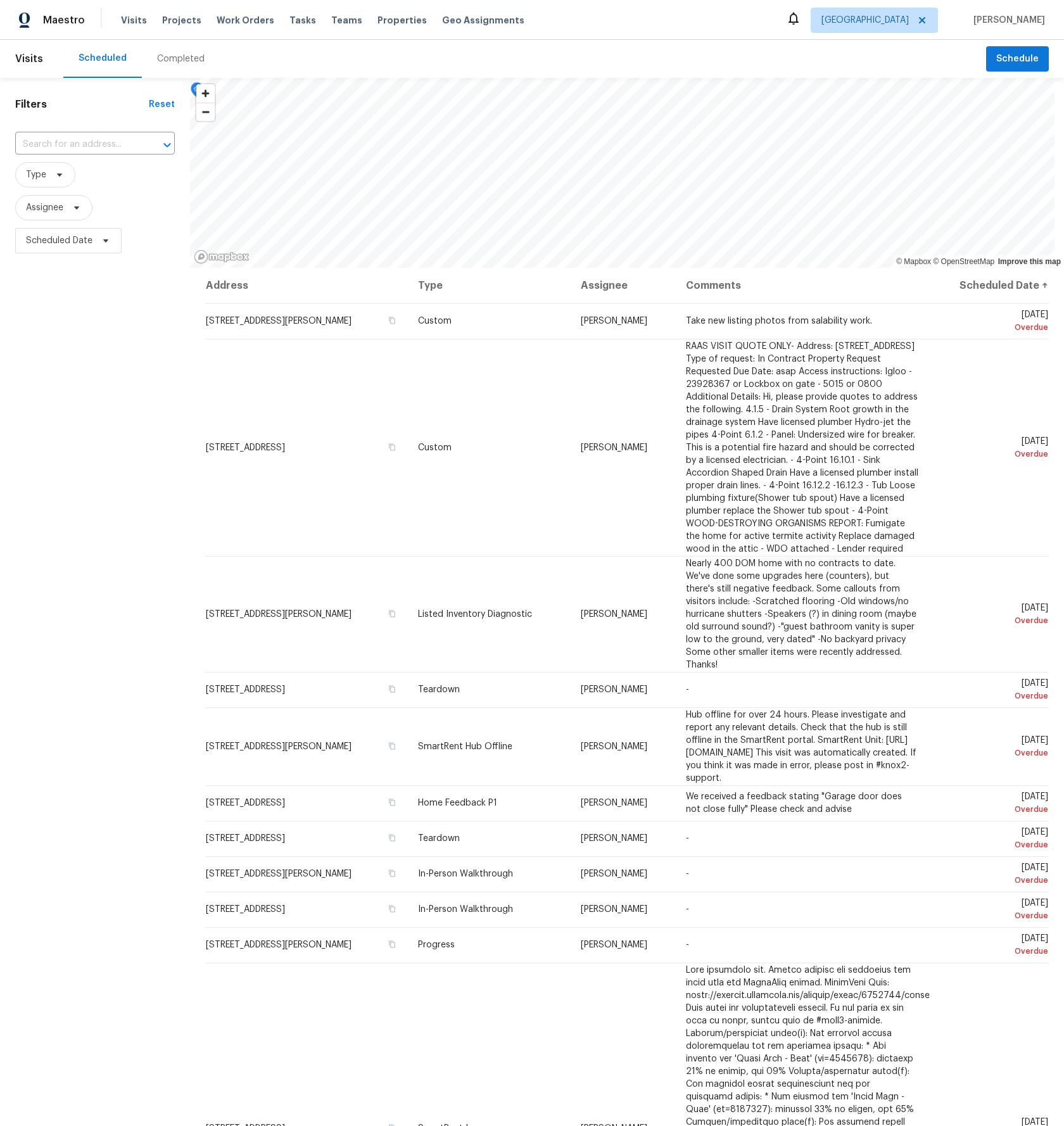 This screenshot has width=1064, height=1126. What do you see at coordinates (801, 614) in the screenshot?
I see `span: Nearly 400 DOM home with no contracts to date. We've done some upgrades here (counters), but ther...` at bounding box center [801, 614].